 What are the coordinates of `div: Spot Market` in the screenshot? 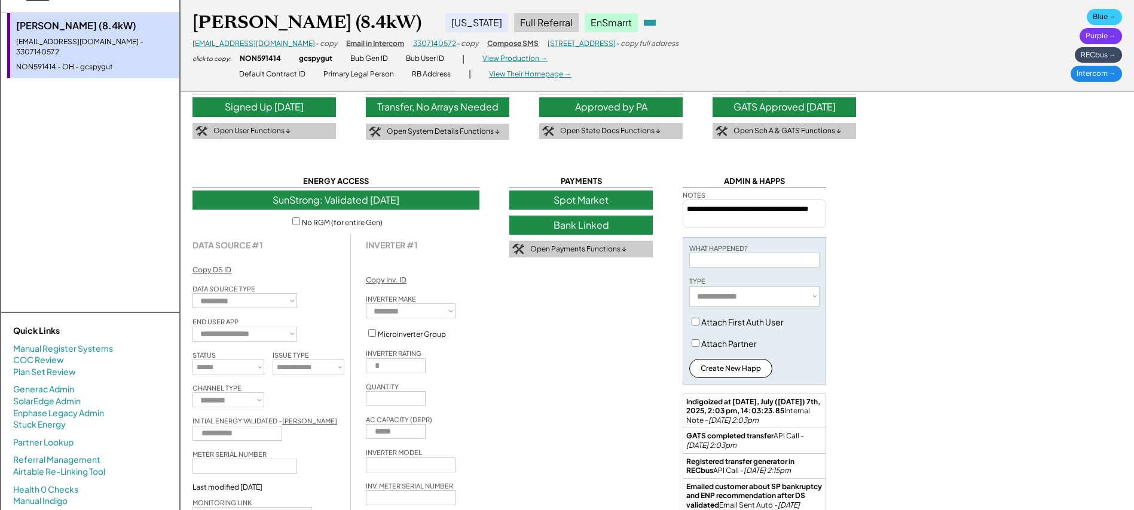 It's located at (581, 200).